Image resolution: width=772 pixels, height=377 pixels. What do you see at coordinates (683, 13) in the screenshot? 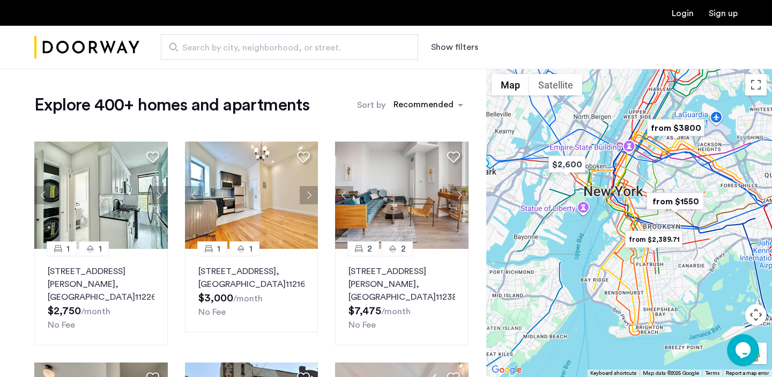
I see `a: Login` at bounding box center [683, 13].